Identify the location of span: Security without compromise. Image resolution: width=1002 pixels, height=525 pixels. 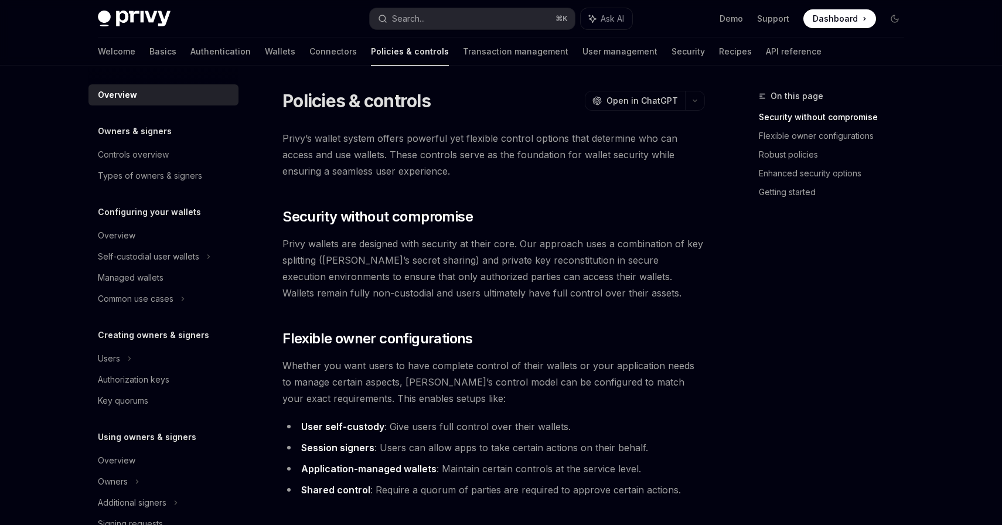
(377, 217).